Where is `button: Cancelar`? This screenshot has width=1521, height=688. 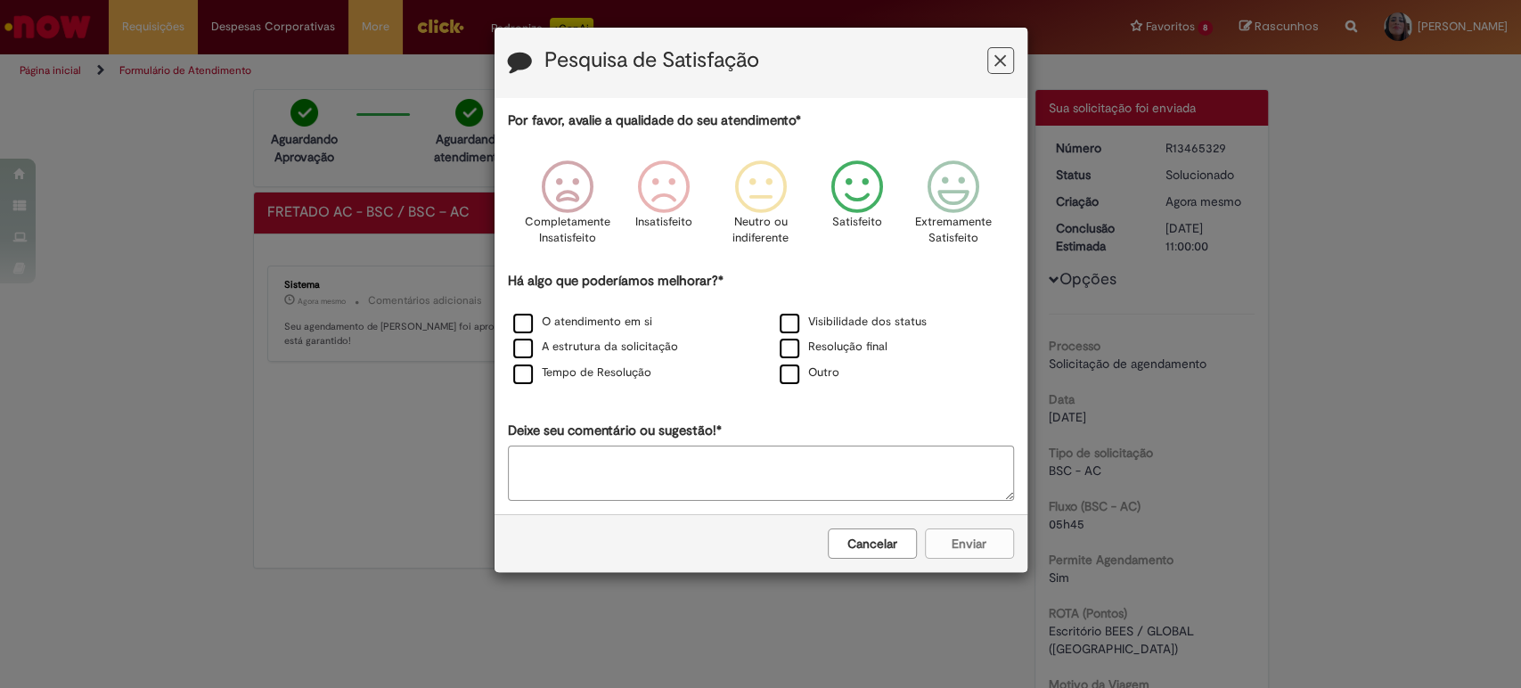
button: Cancelar is located at coordinates (873, 544).